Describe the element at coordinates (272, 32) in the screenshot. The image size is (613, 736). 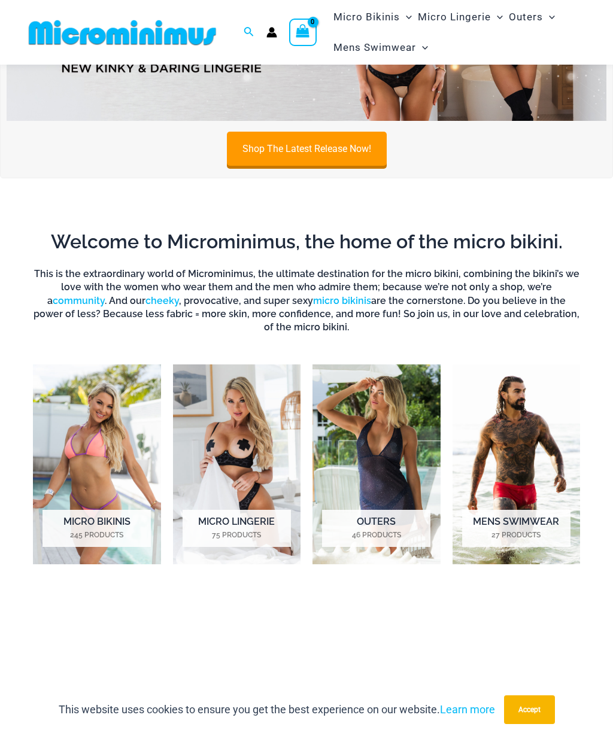
I see `a: Account icon link` at that location.